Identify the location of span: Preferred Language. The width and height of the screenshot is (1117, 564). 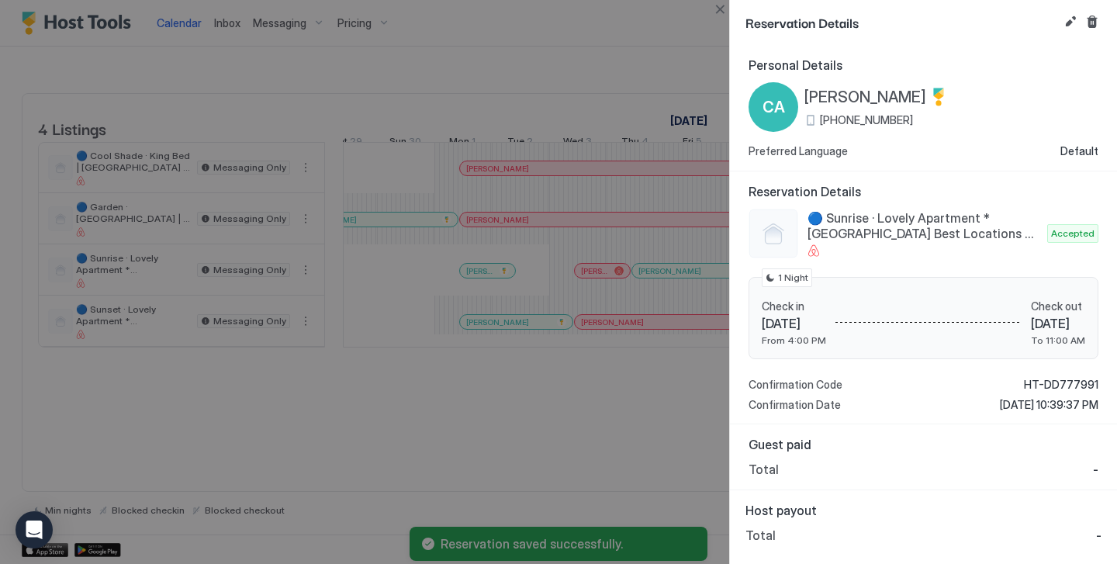
(798, 151).